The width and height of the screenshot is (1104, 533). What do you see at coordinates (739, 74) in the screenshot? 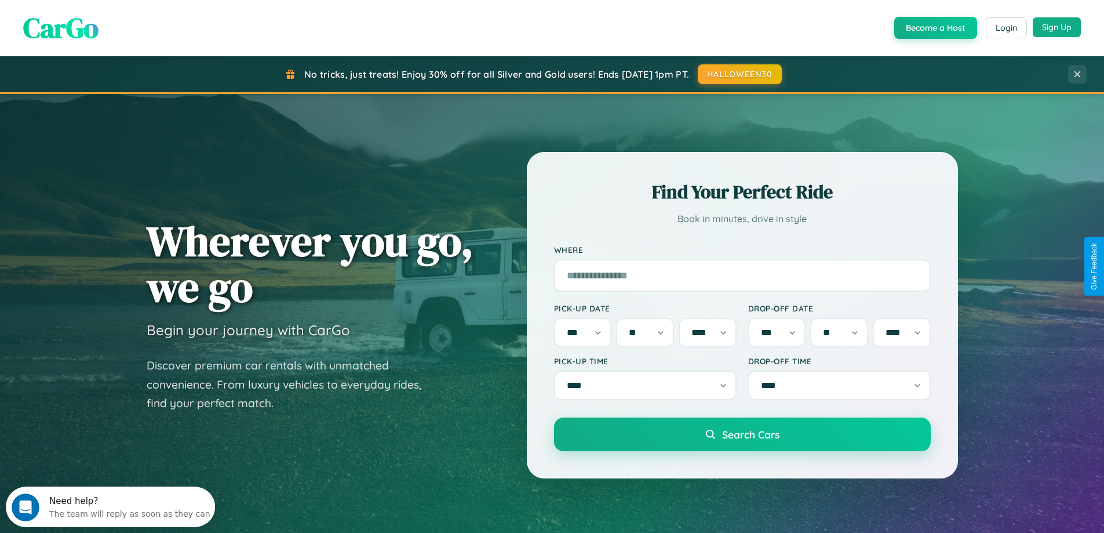
I see `button: HALLOWEEN30` at bounding box center [739, 74].